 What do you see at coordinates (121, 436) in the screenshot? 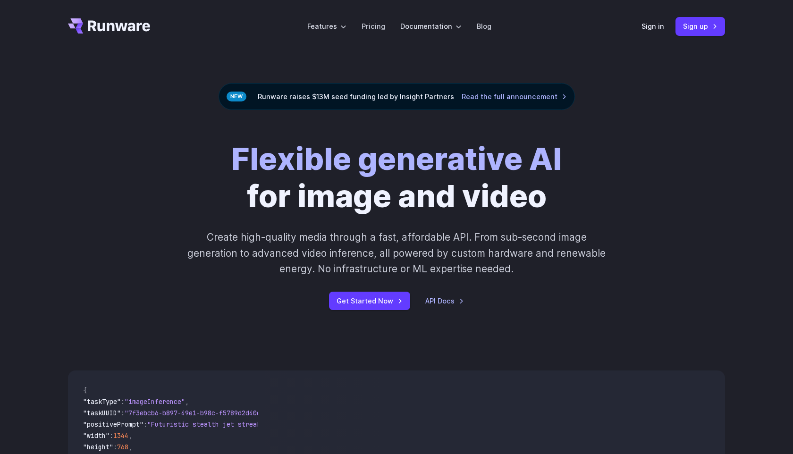
I see `span: 1344` at bounding box center [121, 436].